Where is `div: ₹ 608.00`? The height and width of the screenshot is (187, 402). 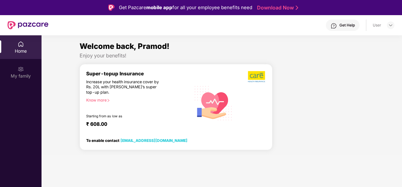 div: ₹ 608.00 is located at coordinates (135, 125).